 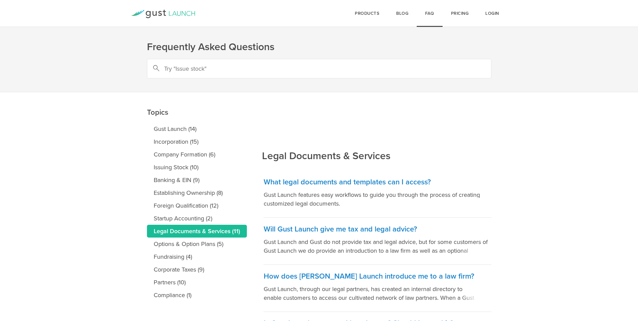 What do you see at coordinates (197, 167) in the screenshot?
I see `a: Issuing Stock (10)` at bounding box center [197, 167].